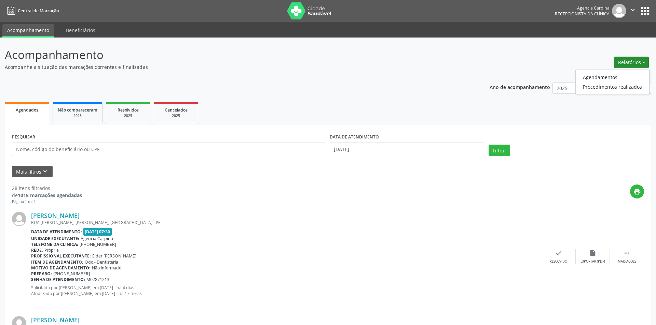 This screenshot has height=325, width=656. What do you see at coordinates (612, 77) in the screenshot?
I see `a: Agendamentos` at bounding box center [612, 77].